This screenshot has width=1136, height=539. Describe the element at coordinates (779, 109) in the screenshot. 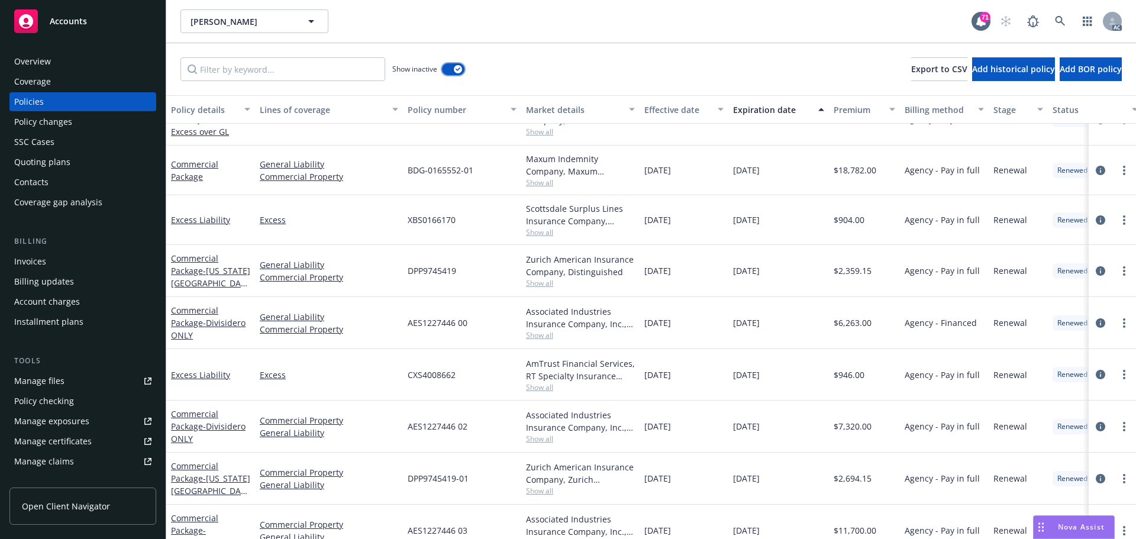

I see `button: Expiration date` at that location.